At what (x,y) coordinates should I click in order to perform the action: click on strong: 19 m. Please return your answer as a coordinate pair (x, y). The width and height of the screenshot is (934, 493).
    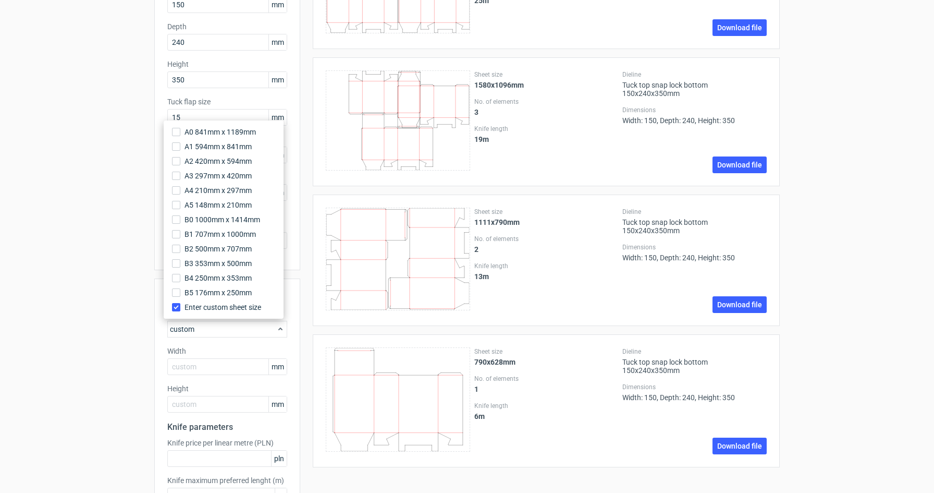
    Looking at the image, I should click on (482, 139).